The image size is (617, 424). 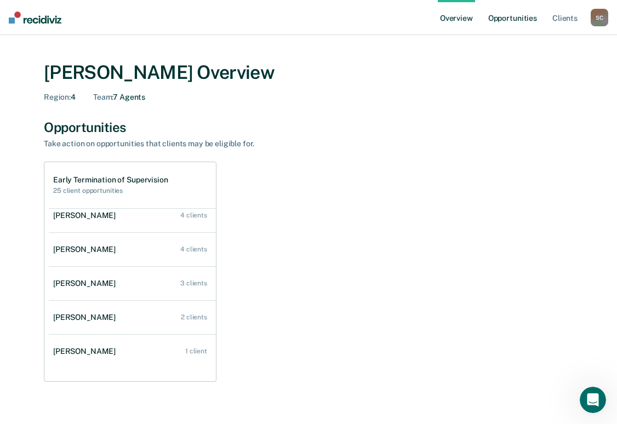 What do you see at coordinates (194, 318) in the screenshot?
I see `div: 2 clients` at bounding box center [194, 318].